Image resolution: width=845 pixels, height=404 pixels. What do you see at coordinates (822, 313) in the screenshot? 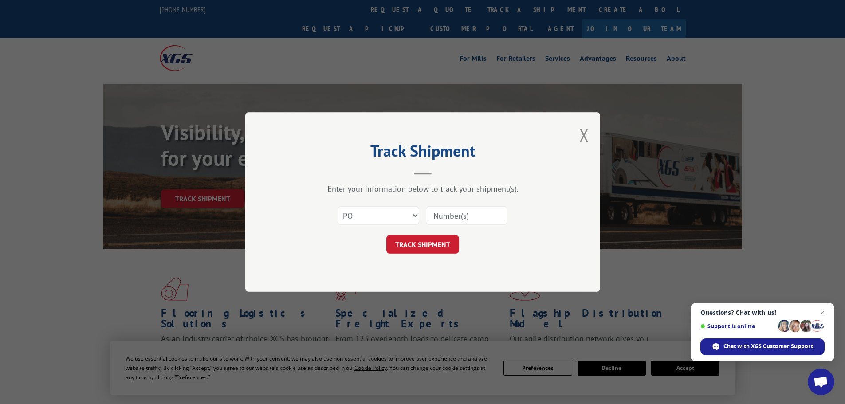
I see `span: Close chat` at bounding box center [822, 313].